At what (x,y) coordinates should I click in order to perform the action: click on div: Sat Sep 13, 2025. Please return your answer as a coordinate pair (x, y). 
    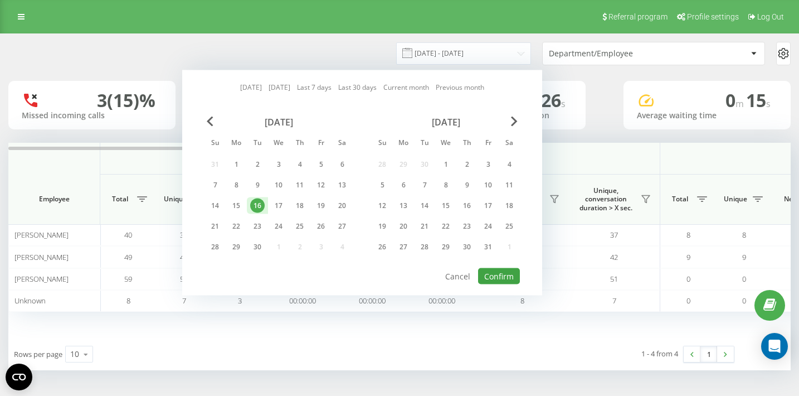
    Looking at the image, I should click on (342, 185).